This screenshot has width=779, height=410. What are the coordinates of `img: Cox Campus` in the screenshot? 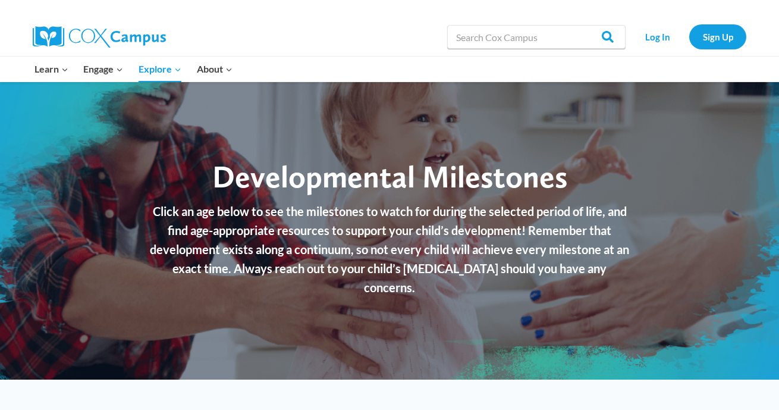 It's located at (99, 37).